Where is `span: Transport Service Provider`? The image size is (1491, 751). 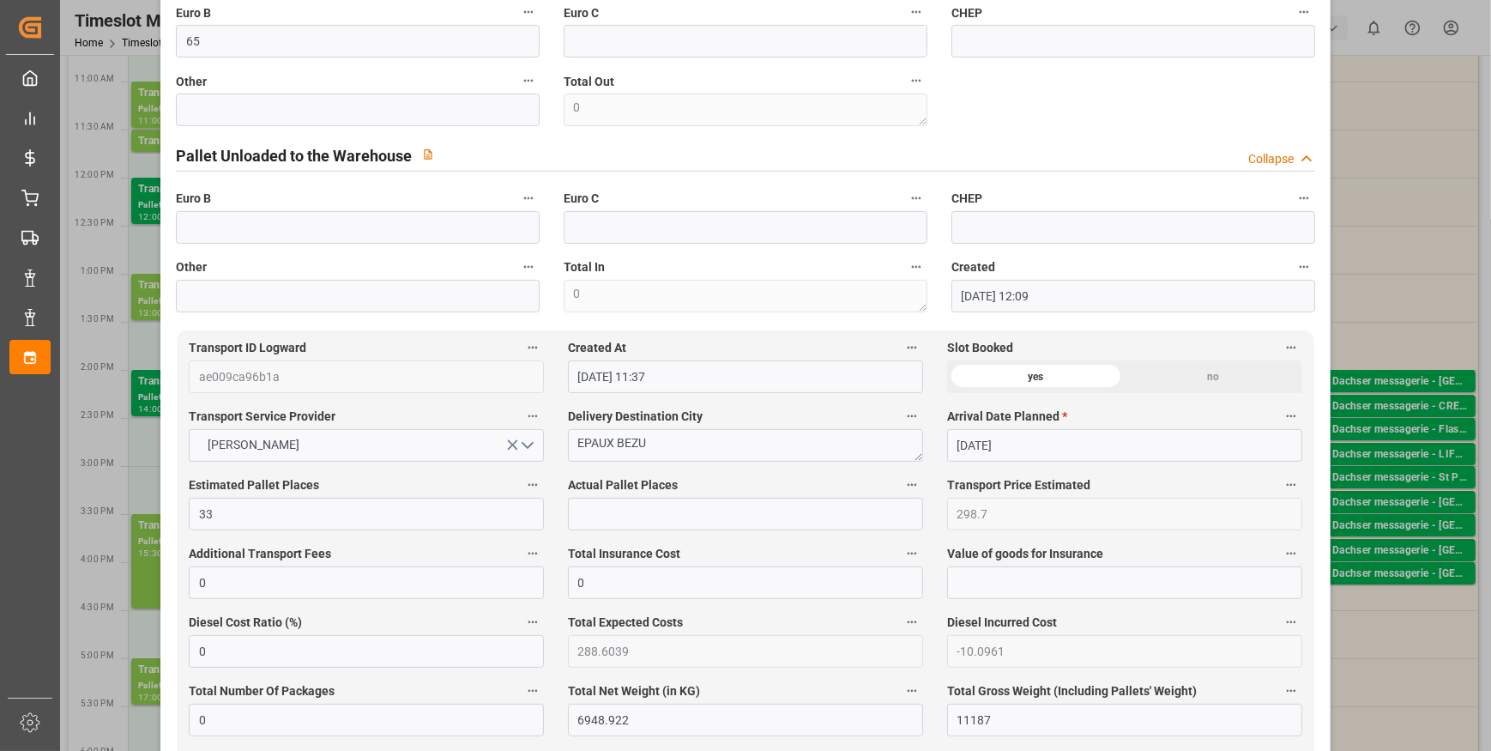
span: Transport Service Provider is located at coordinates (262, 416).